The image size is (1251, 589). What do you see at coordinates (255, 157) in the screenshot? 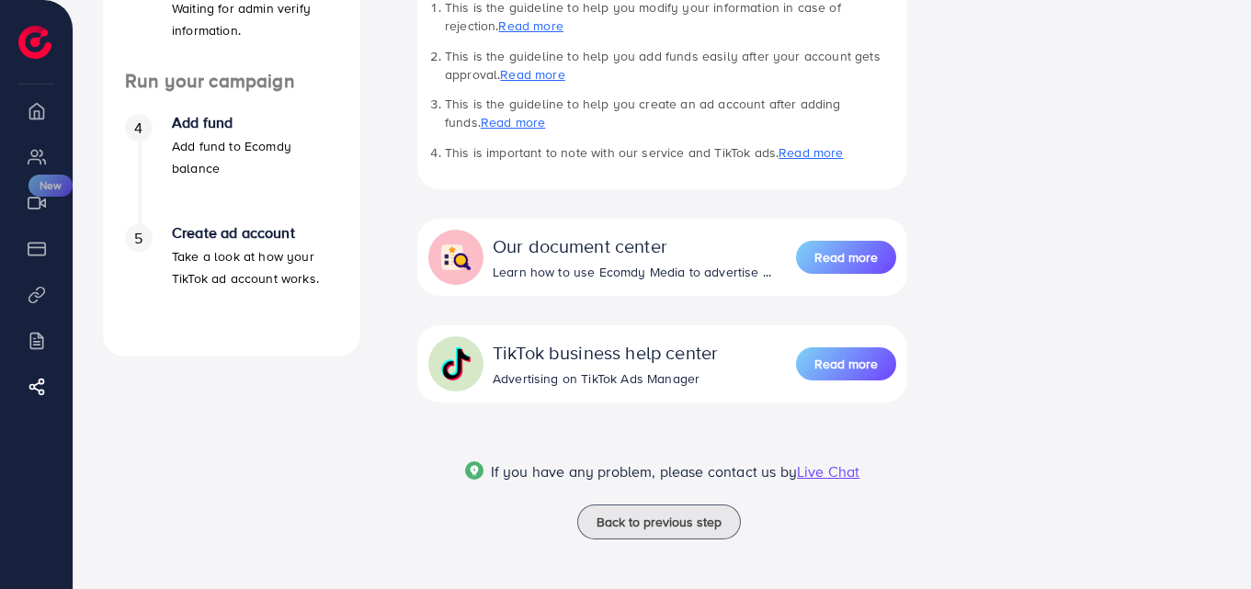
I see `p: Add fund to Ecomdy balance` at bounding box center [255, 157].